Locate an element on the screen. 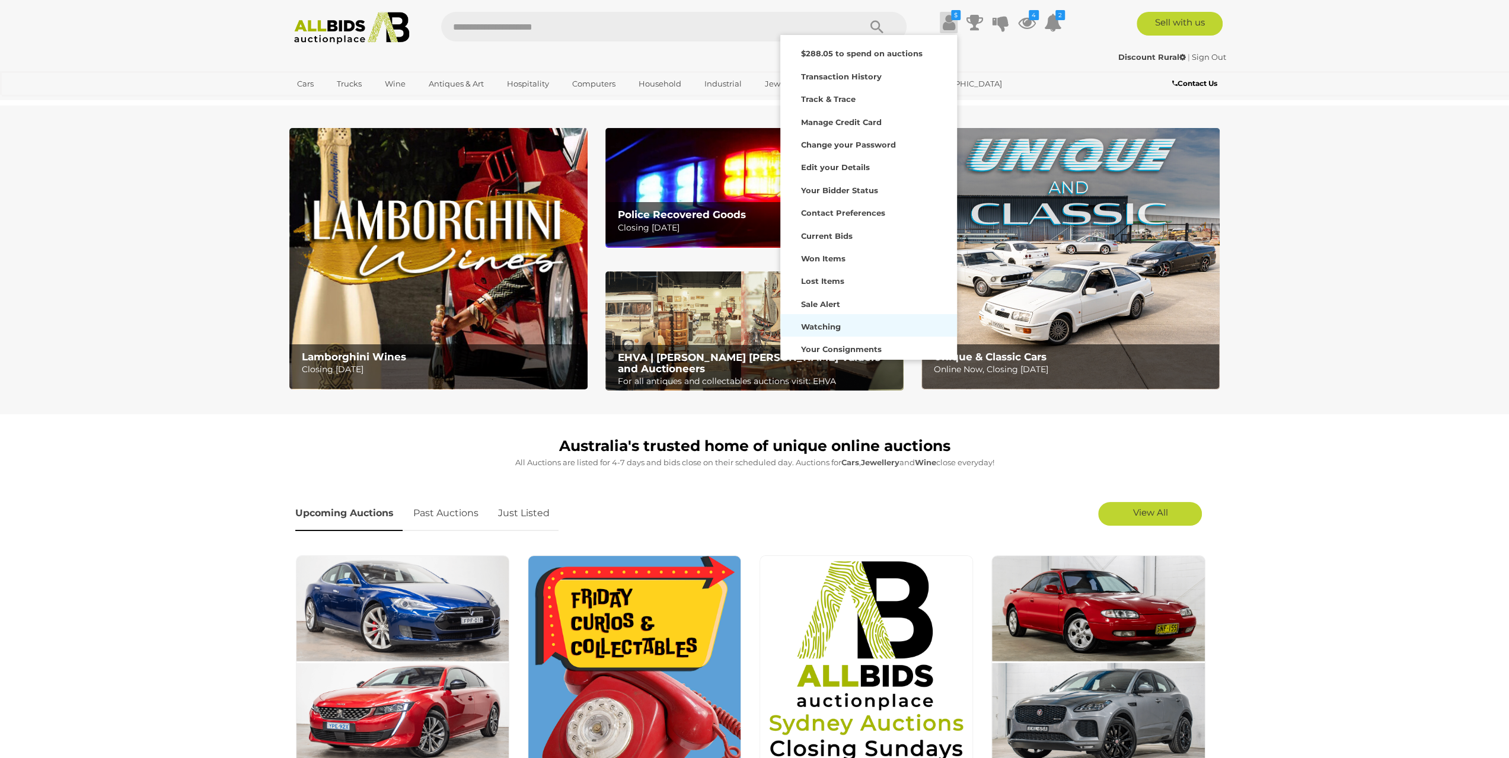 The image size is (1509, 758). strong: Sale Alert is located at coordinates (821, 304).